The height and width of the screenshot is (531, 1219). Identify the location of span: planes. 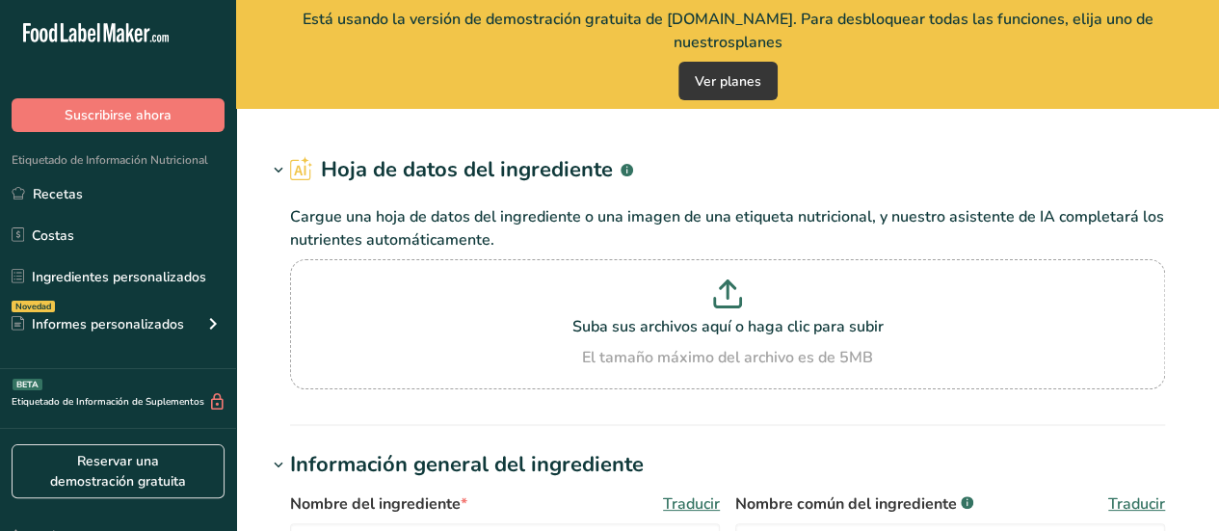
(758, 42).